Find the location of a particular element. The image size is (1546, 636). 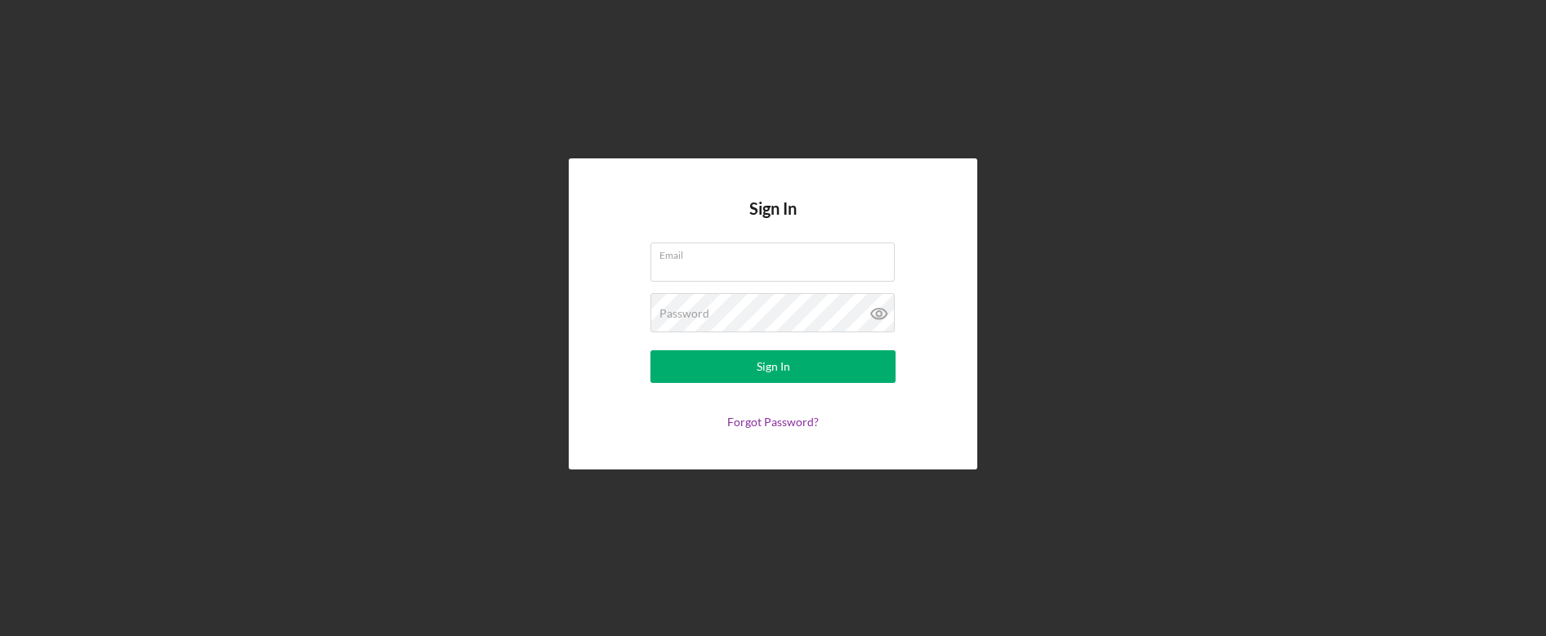

button: Sign In is located at coordinates (773, 367).